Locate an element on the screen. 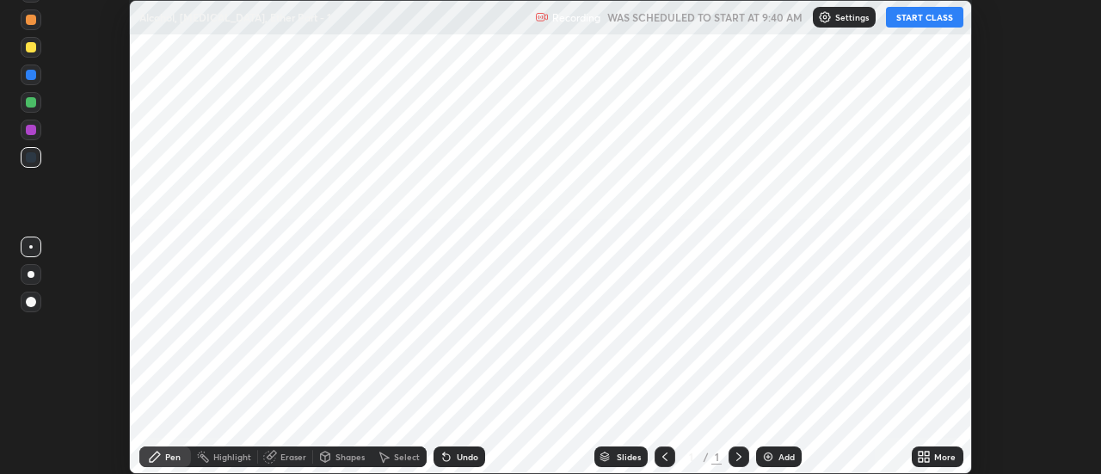 This screenshot has width=1101, height=474. img: recording.375f2c34.svg is located at coordinates (542, 17).